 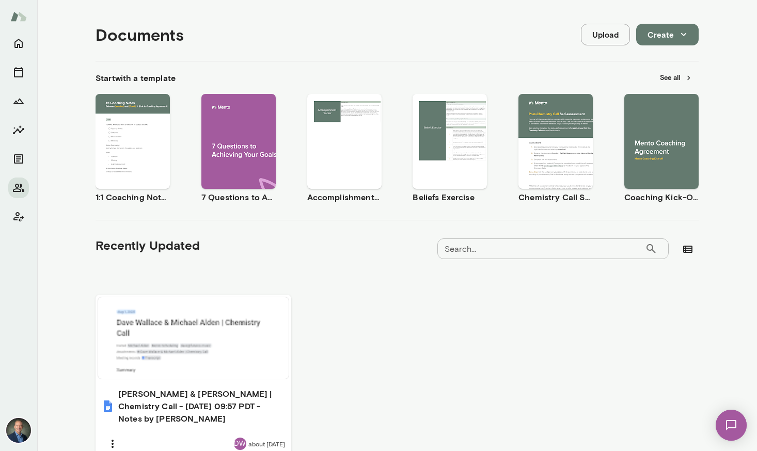 I want to click on img: Michael Alden, so click(x=19, y=431).